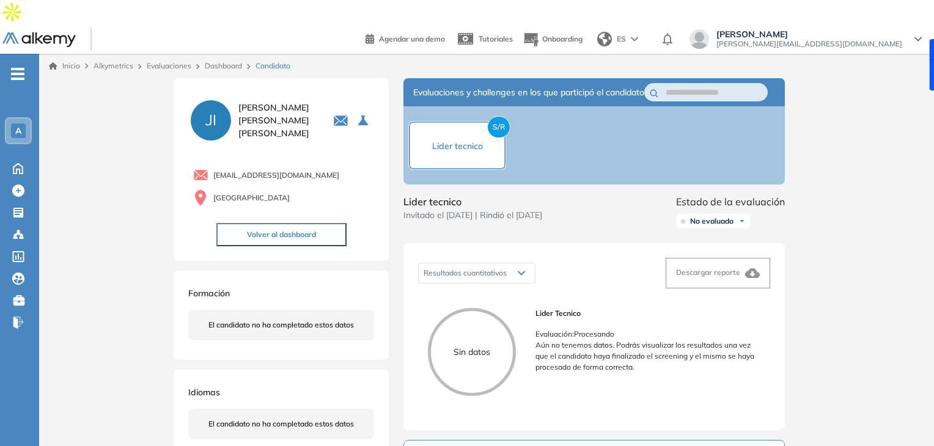 This screenshot has width=934, height=446. I want to click on p: Sin datos, so click(472, 352).